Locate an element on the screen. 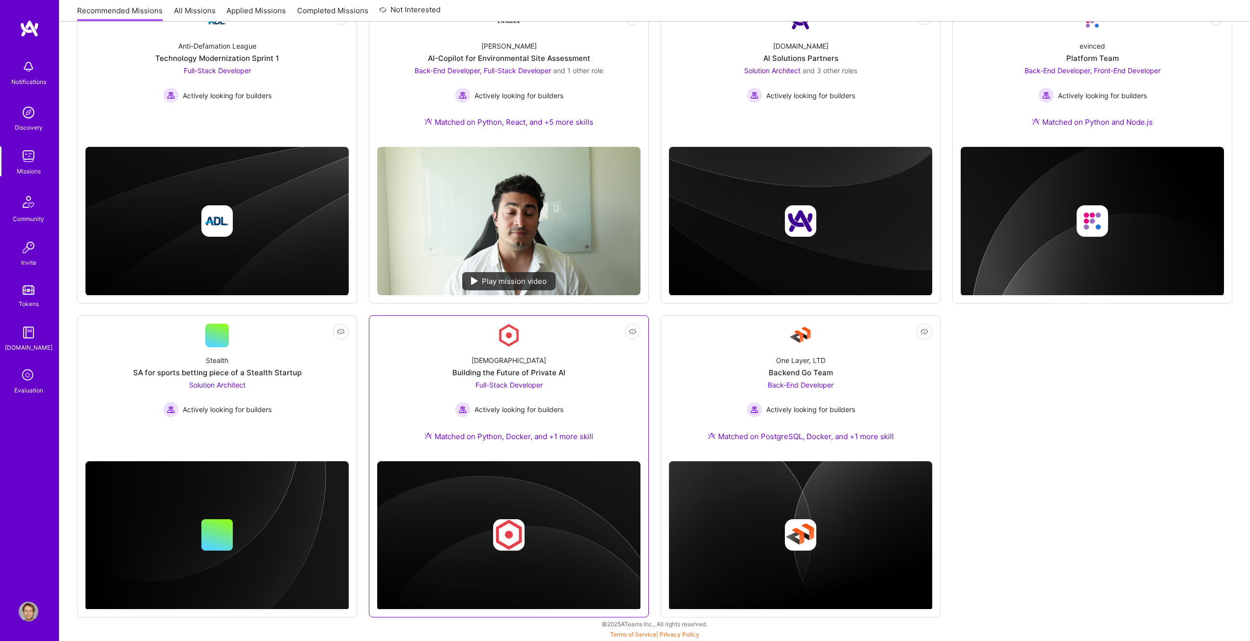  a: Company LogoOne Layer, LTDBackend Go TeamBack-End Developer Actively looking for buildersActively... is located at coordinates (801, 389).